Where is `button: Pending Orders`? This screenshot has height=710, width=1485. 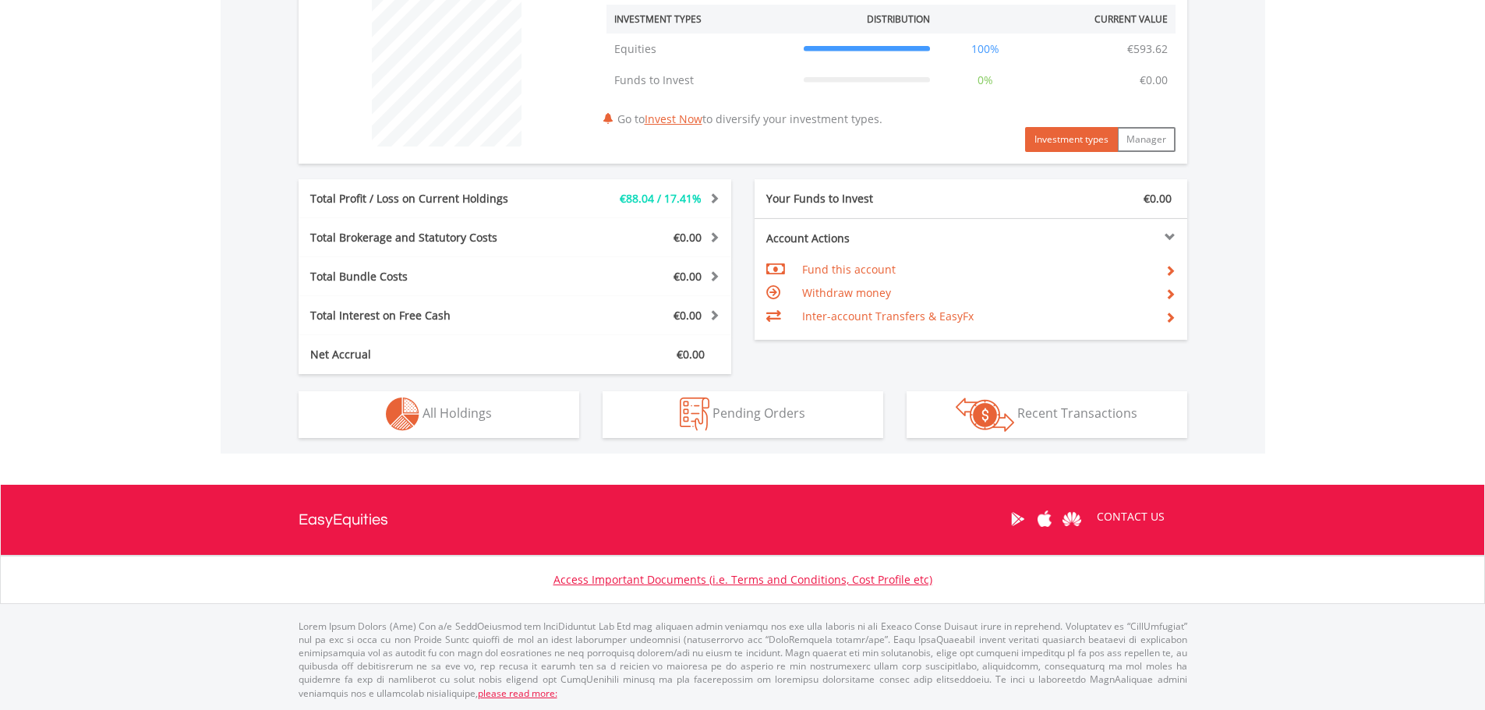
button: Pending Orders is located at coordinates (743, 415).